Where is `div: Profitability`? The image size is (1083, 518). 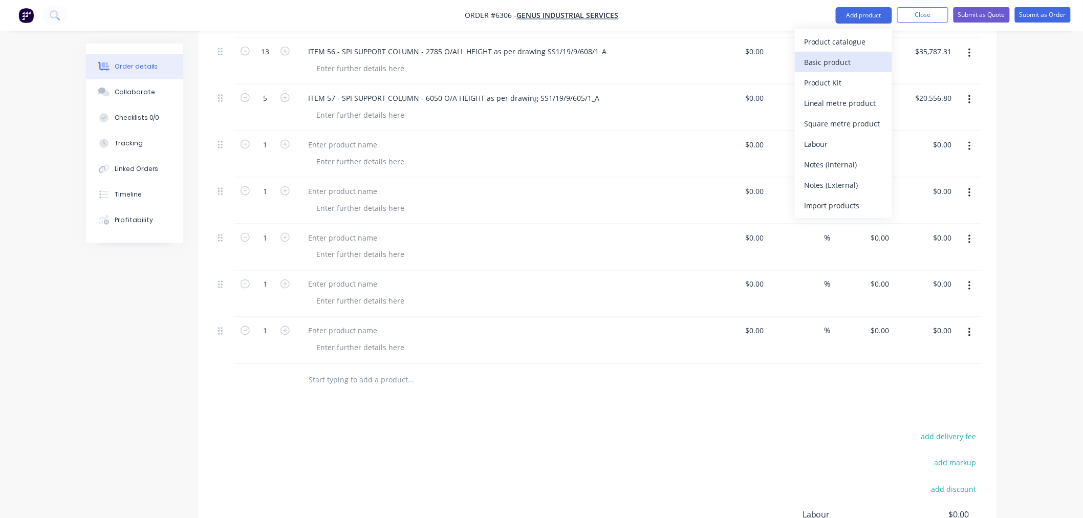
div: Profitability is located at coordinates (134, 220).